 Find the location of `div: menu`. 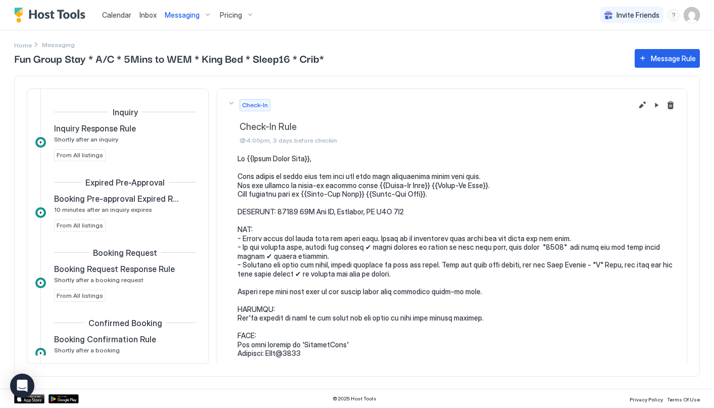

div: menu is located at coordinates (673, 15).